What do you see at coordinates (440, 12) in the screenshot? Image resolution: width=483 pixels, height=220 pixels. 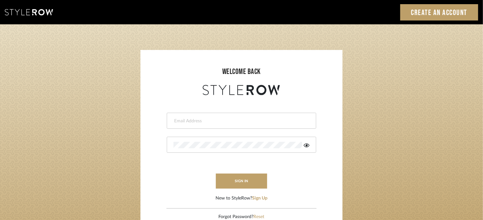 I see `a: Create an Account` at bounding box center [440, 12].